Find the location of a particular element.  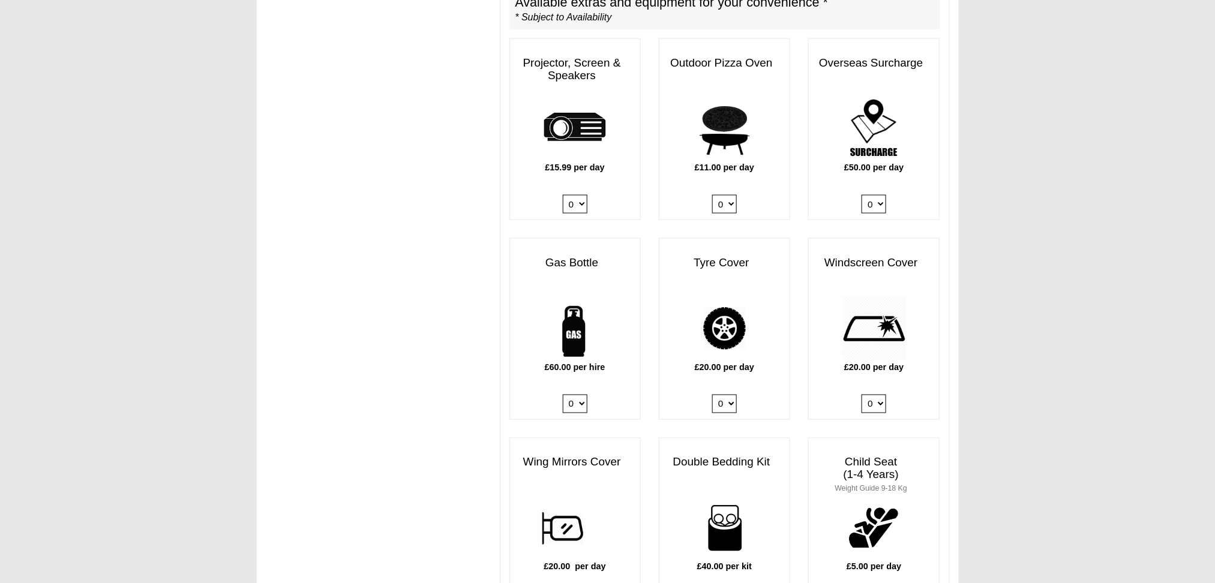

h3: Windscreen Cover is located at coordinates (873, 263).